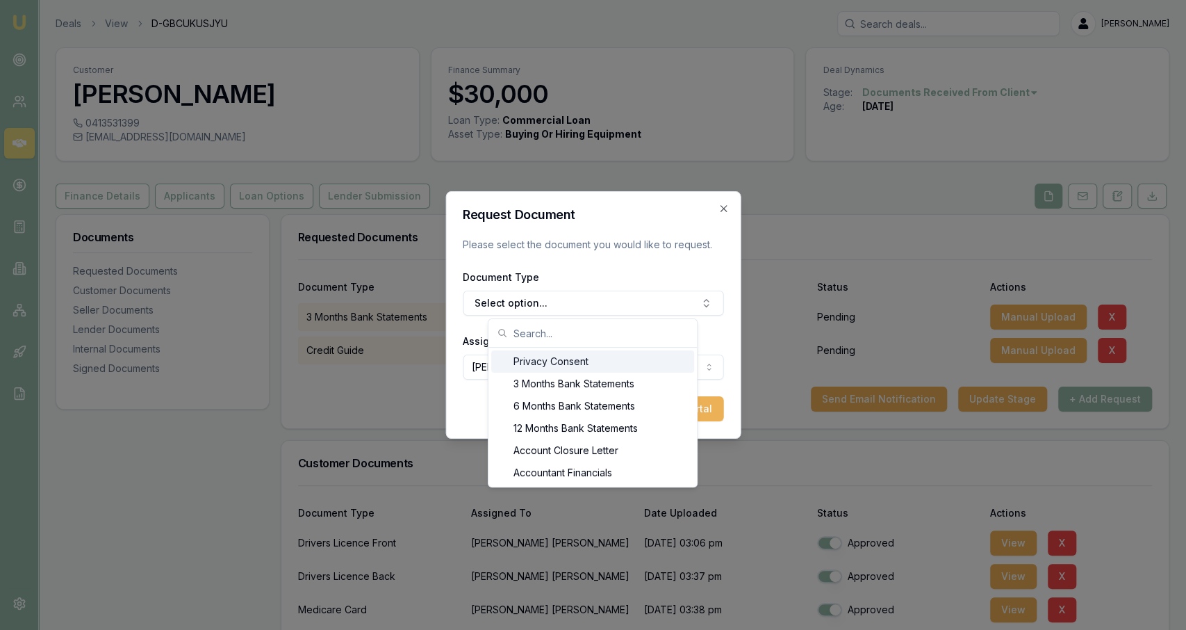 This screenshot has height=630, width=1186. I want to click on h2: Request Document, so click(593, 215).